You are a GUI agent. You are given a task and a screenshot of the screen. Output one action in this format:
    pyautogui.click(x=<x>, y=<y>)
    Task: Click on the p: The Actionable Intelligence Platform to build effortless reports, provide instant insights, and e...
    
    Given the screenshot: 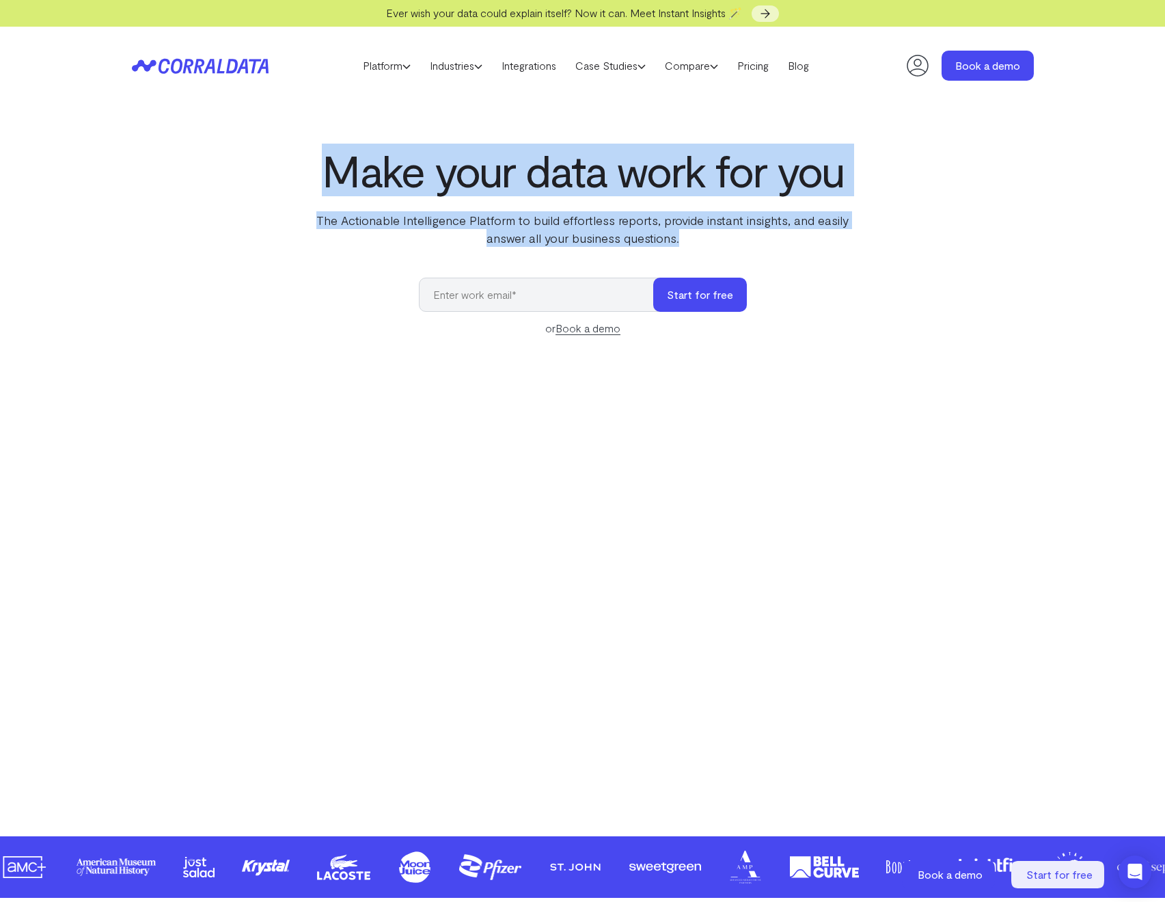 What is the action you would take?
    pyautogui.click(x=583, y=229)
    